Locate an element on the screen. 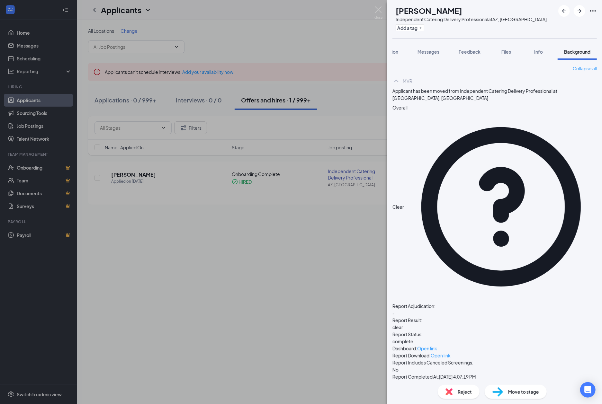 The height and width of the screenshot is (404, 602). svg: Plus is located at coordinates (421, 28).